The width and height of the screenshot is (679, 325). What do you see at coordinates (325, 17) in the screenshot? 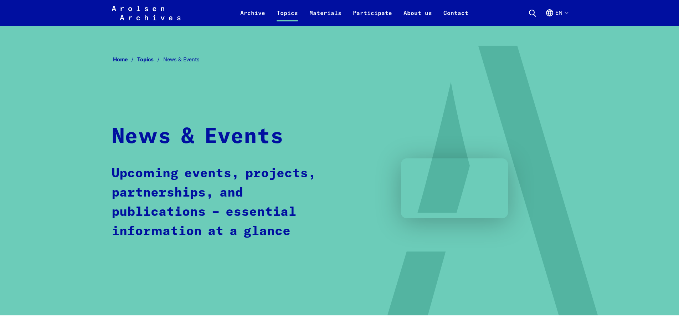
I see `a: Materials` at bounding box center [325, 17].